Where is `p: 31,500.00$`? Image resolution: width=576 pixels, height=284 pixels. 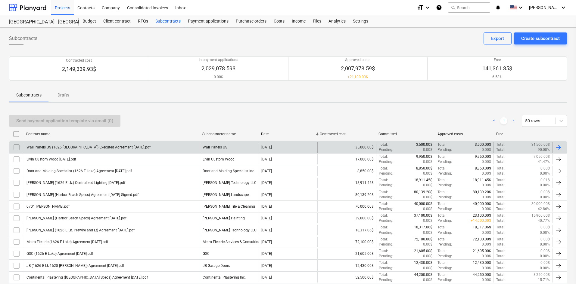 p: 31,500.00$ is located at coordinates (540, 145).